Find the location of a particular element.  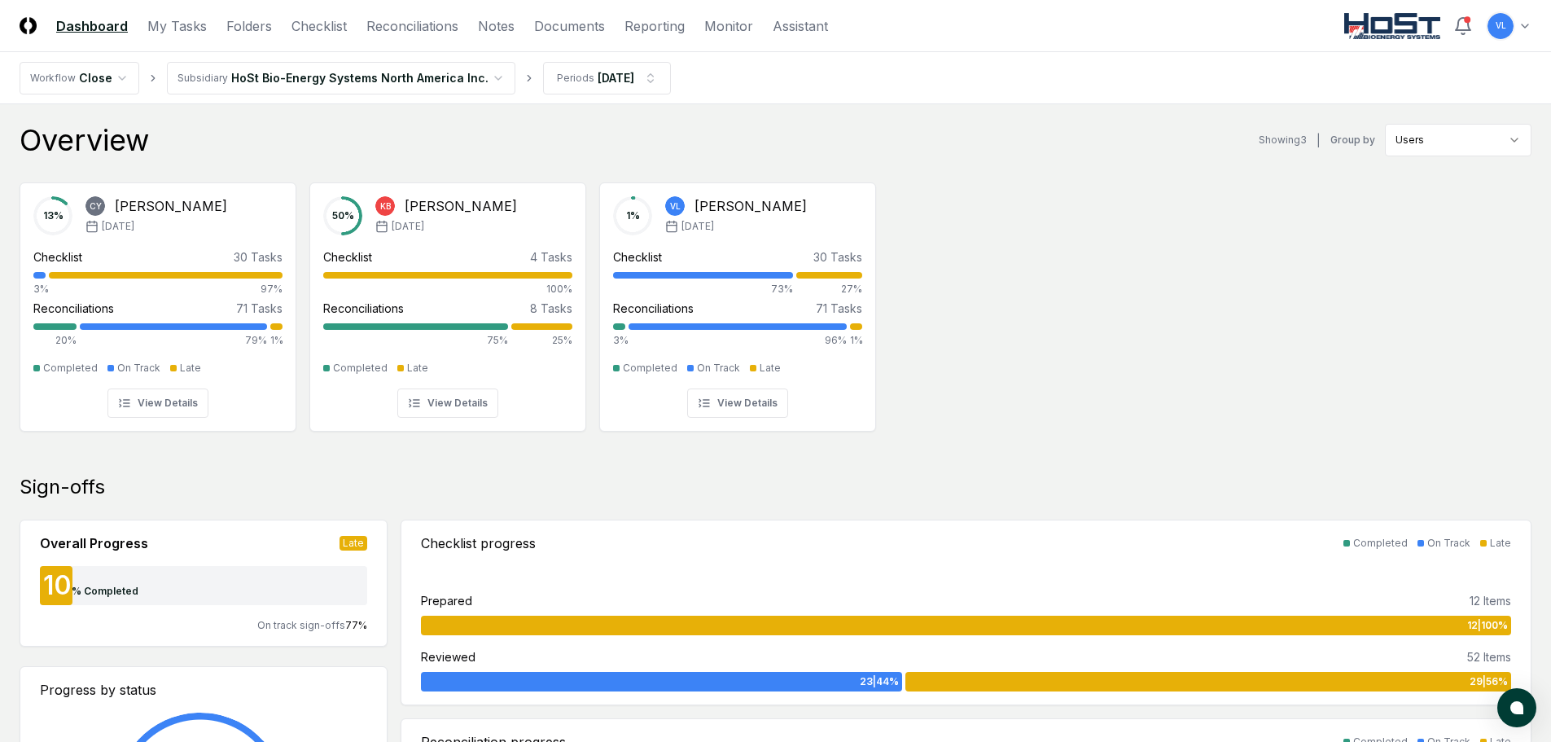

nav: breadcrumb is located at coordinates (345, 78).